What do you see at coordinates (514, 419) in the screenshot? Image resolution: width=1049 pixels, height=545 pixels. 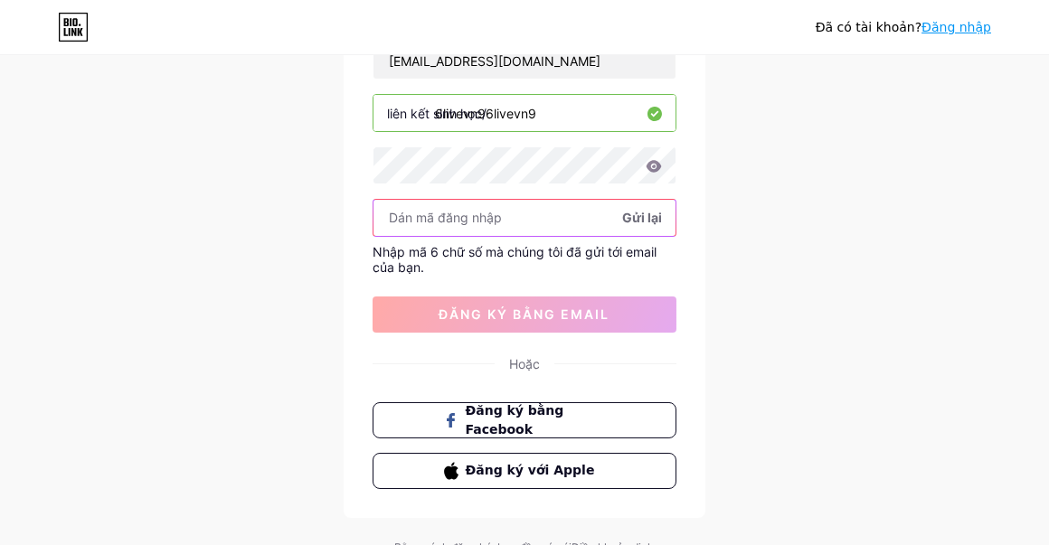 I see `font: Đăng ký bằng Facebook` at bounding box center [514, 419].